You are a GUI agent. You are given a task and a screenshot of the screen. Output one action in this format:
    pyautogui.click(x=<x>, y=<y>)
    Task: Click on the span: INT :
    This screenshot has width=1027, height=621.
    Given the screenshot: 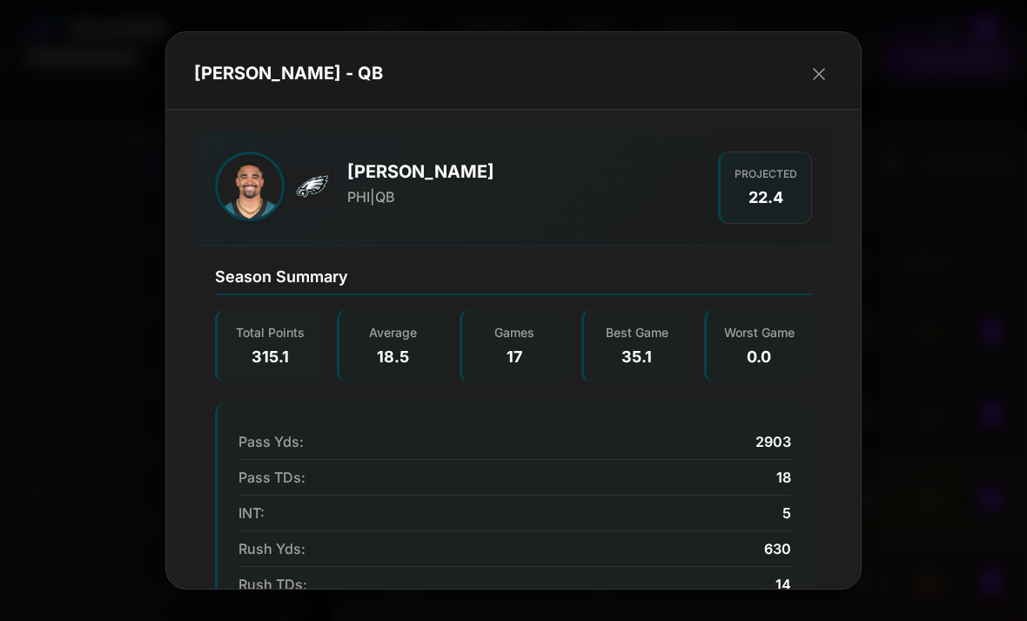 What is the action you would take?
    pyautogui.click(x=252, y=513)
    